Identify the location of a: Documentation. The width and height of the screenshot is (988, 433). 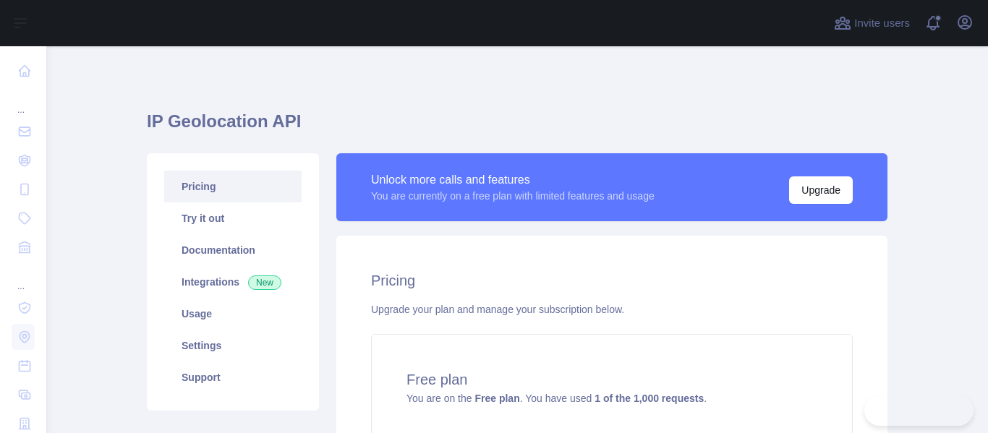
(233, 250).